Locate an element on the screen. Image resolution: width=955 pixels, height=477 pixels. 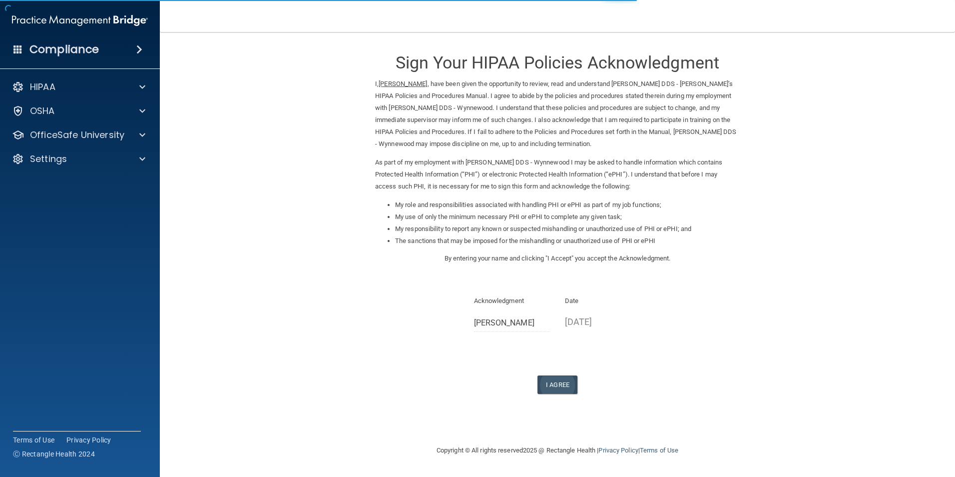
li: My responsibility to report any known or suspected mishandling or unauthorized use of PHI or ePHI... is located at coordinates (568, 229).